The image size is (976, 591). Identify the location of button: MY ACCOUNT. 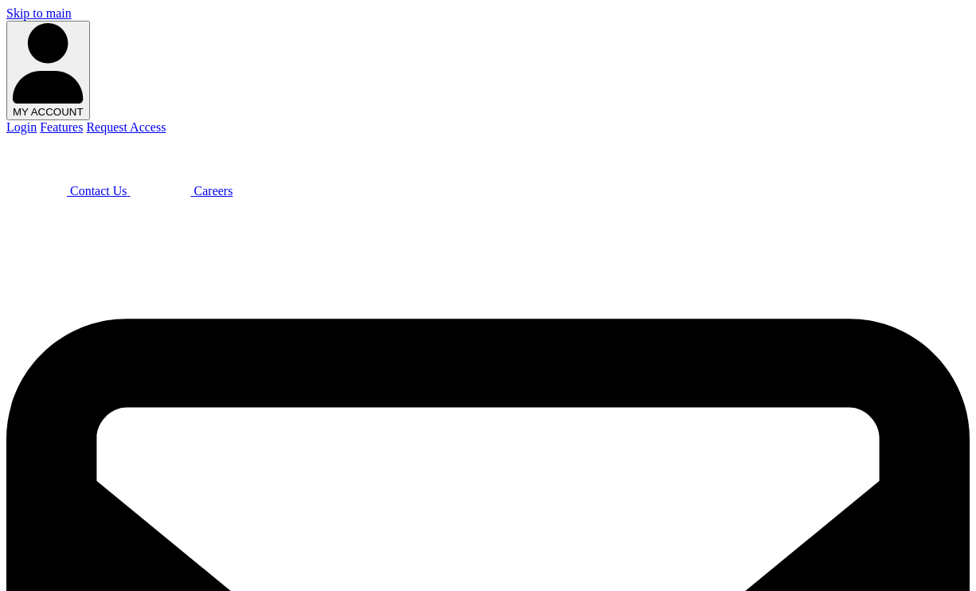
(48, 70).